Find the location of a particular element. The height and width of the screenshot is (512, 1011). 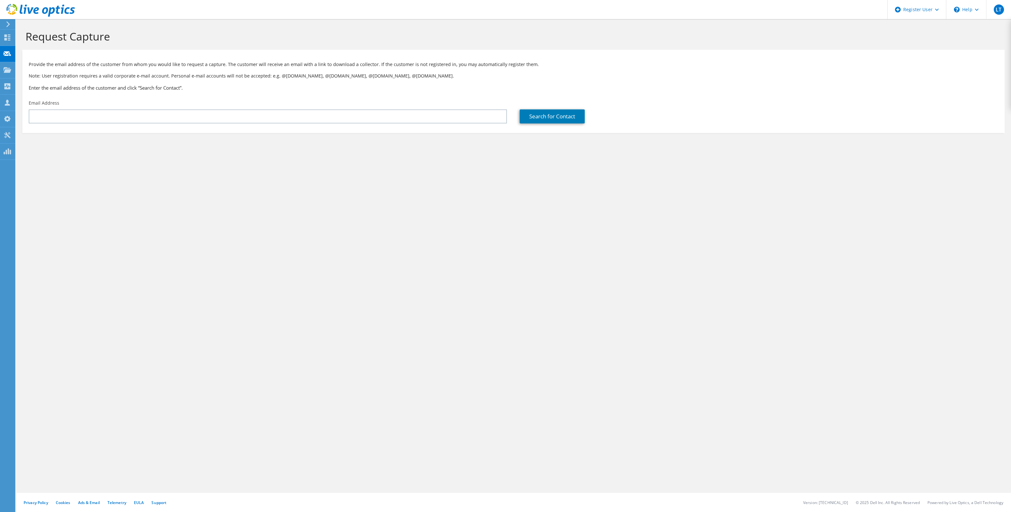

a: Ads & Email is located at coordinates (89, 502).